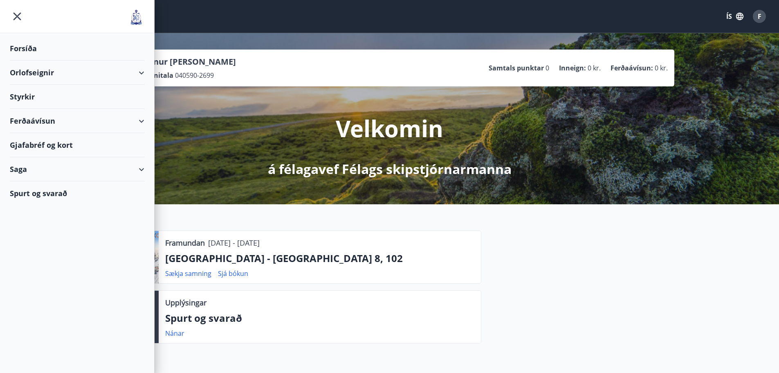 This screenshot has height=373, width=779. Describe the element at coordinates (77, 97) in the screenshot. I see `div: Styrkir` at that location.